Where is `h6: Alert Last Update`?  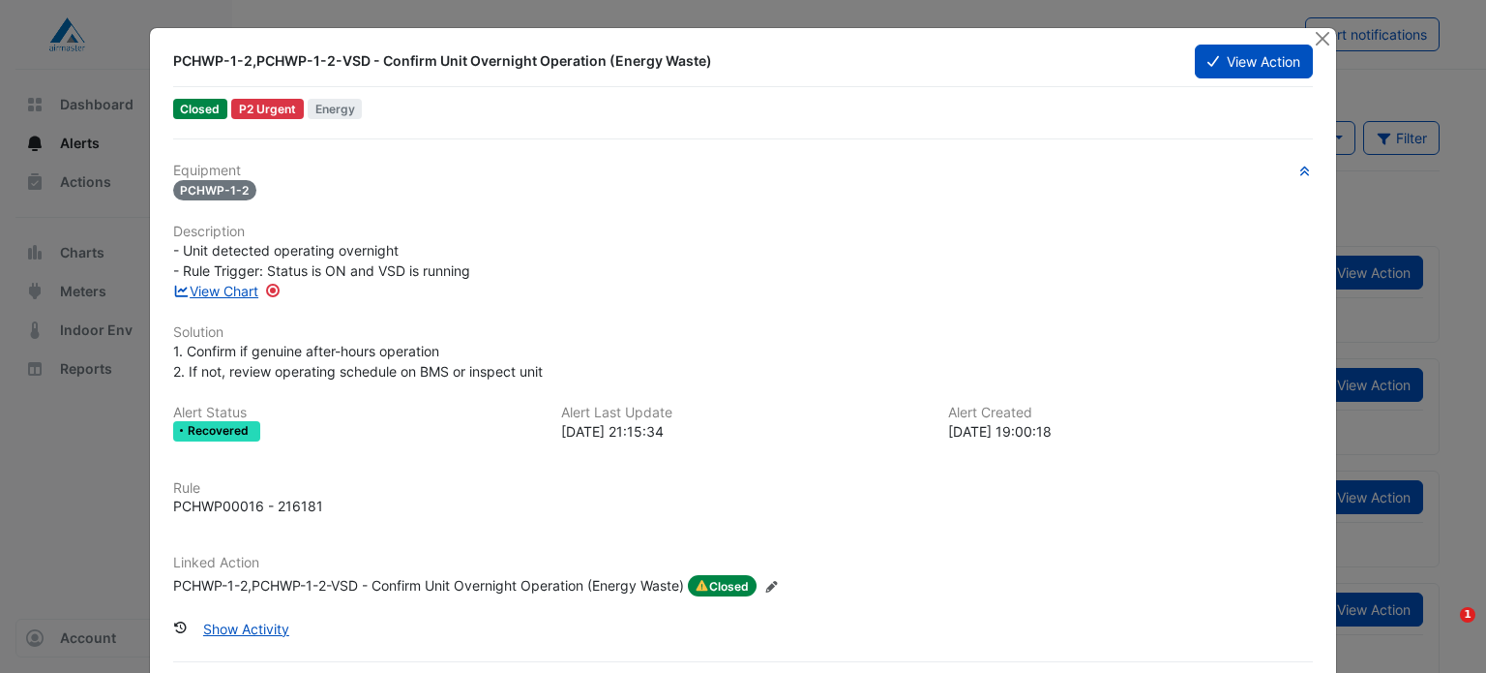 h6: Alert Last Update is located at coordinates (743, 412).